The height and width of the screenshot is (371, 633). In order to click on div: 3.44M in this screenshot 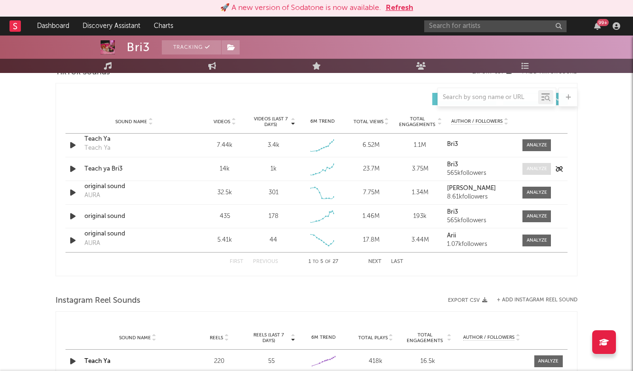, I will do `click(420, 241)`.